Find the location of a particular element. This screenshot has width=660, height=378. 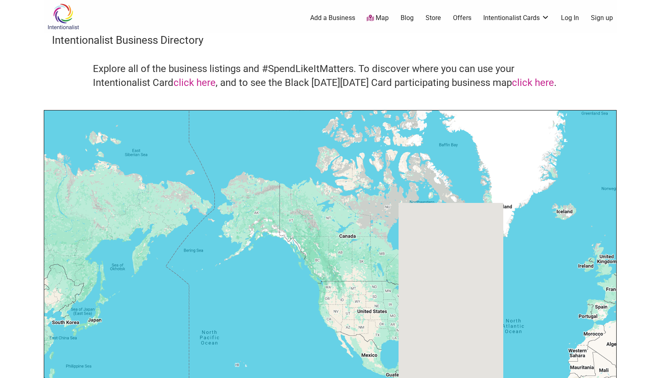

img: Intentionalist is located at coordinates (63, 16).